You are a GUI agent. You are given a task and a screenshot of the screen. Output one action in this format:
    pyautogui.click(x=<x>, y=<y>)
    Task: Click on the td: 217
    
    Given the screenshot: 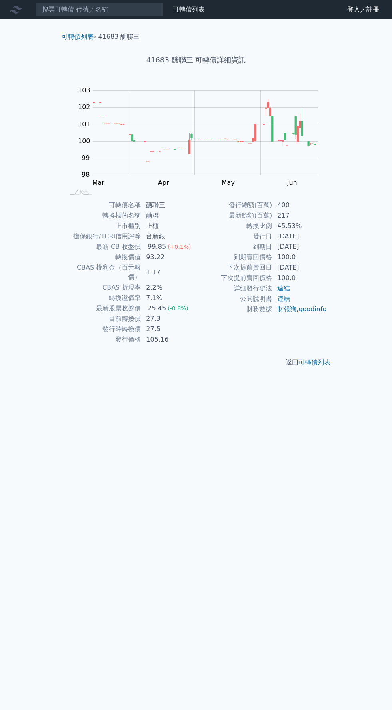 What is the action you would take?
    pyautogui.click(x=299, y=215)
    